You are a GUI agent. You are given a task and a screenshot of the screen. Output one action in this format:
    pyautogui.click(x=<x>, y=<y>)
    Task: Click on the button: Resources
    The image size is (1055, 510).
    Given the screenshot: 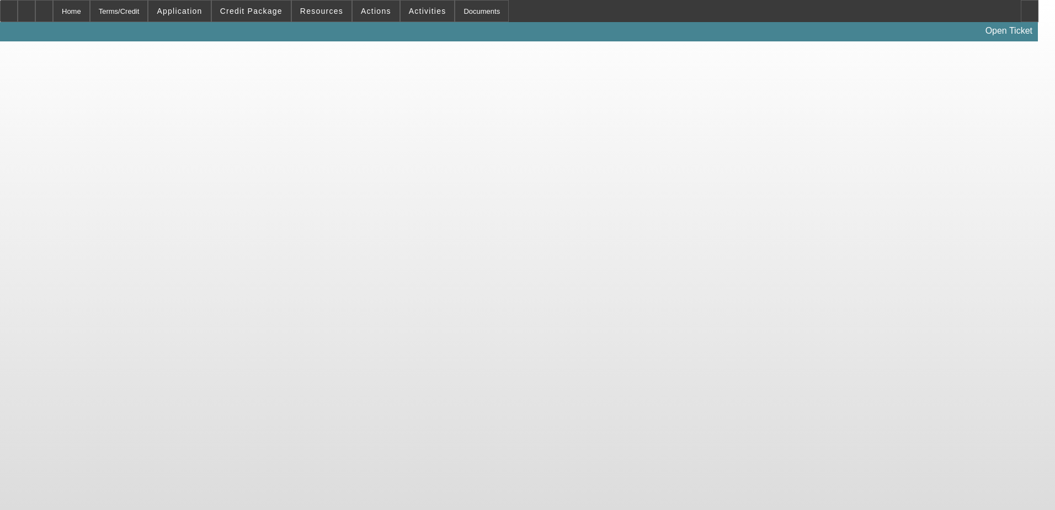 What is the action you would take?
    pyautogui.click(x=322, y=11)
    